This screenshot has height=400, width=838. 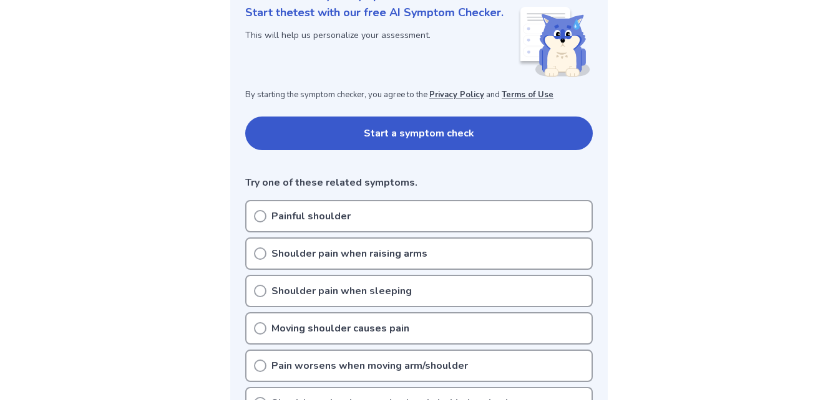 I want to click on p: This will help us personalize your assessment., so click(x=374, y=35).